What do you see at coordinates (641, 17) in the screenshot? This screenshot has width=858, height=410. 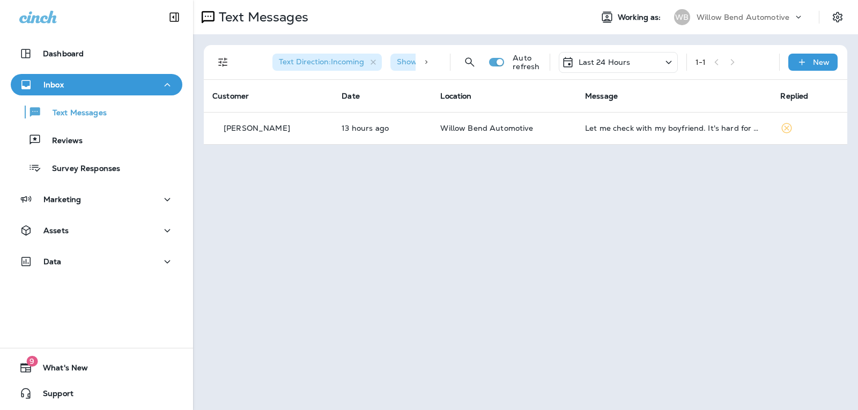 I see `span: Working as:` at bounding box center [641, 17].